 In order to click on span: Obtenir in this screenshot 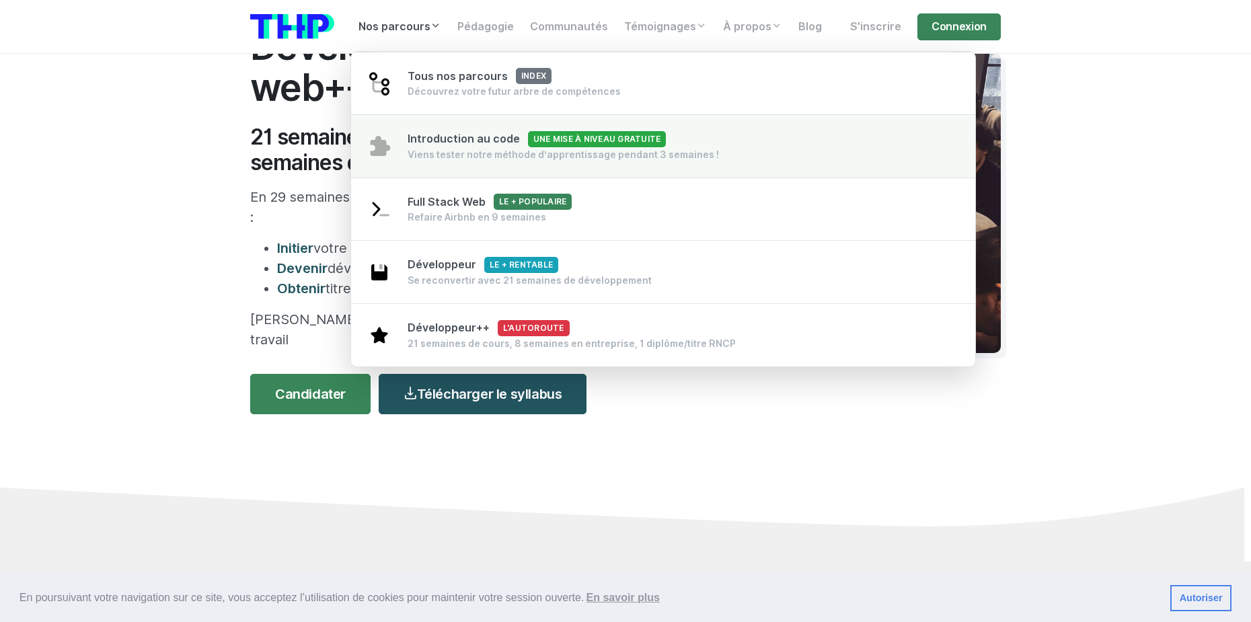, I will do `click(301, 289)`.